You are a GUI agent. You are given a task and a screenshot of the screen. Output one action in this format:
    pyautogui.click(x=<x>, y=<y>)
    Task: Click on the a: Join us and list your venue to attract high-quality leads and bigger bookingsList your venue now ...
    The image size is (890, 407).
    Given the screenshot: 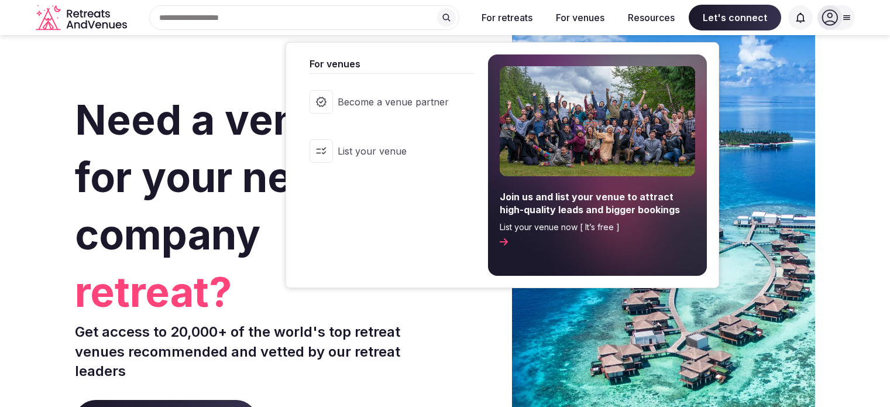 What is the action you would take?
    pyautogui.click(x=598, y=165)
    